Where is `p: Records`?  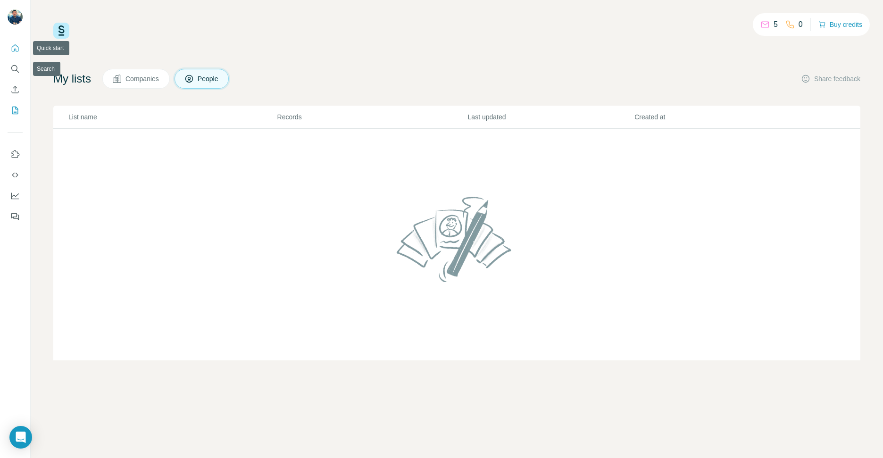 p: Records is located at coordinates (372, 117).